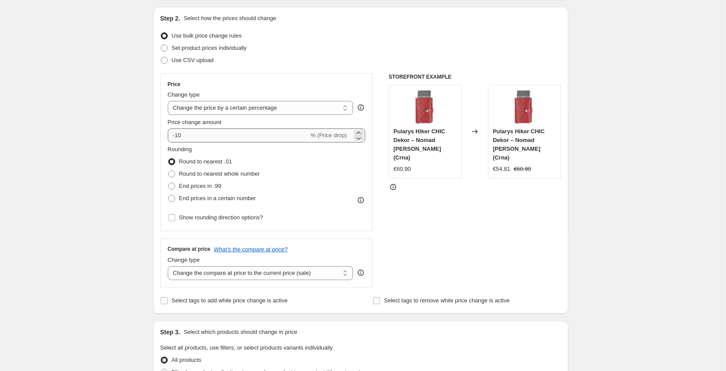 This screenshot has width=726, height=371. Describe the element at coordinates (187, 360) in the screenshot. I see `span: All products` at that location.